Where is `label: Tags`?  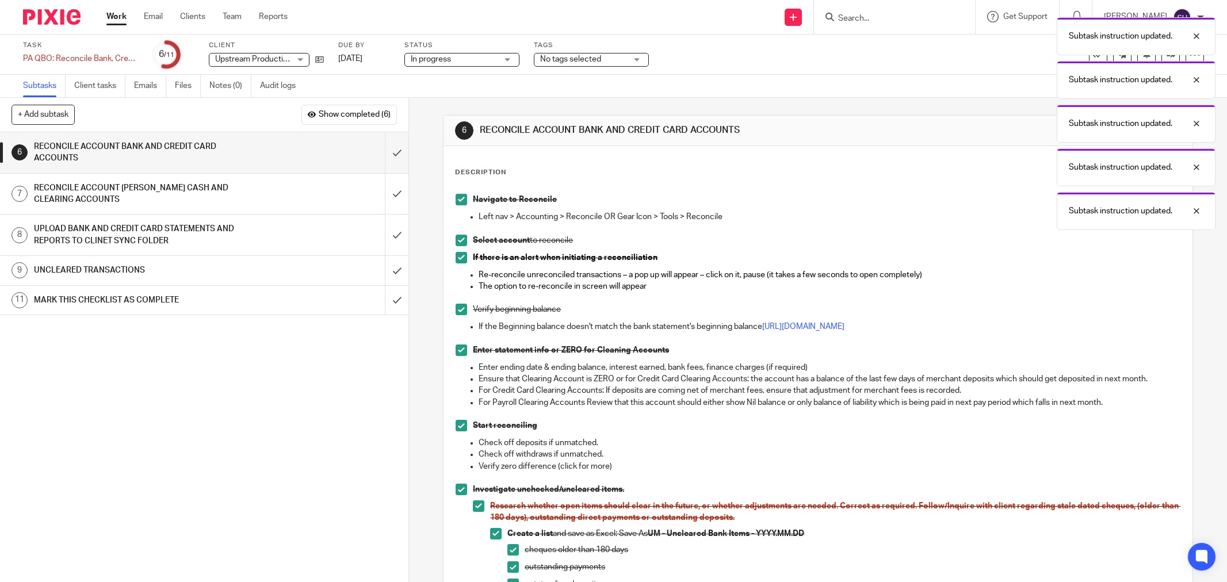 label: Tags is located at coordinates (591, 45).